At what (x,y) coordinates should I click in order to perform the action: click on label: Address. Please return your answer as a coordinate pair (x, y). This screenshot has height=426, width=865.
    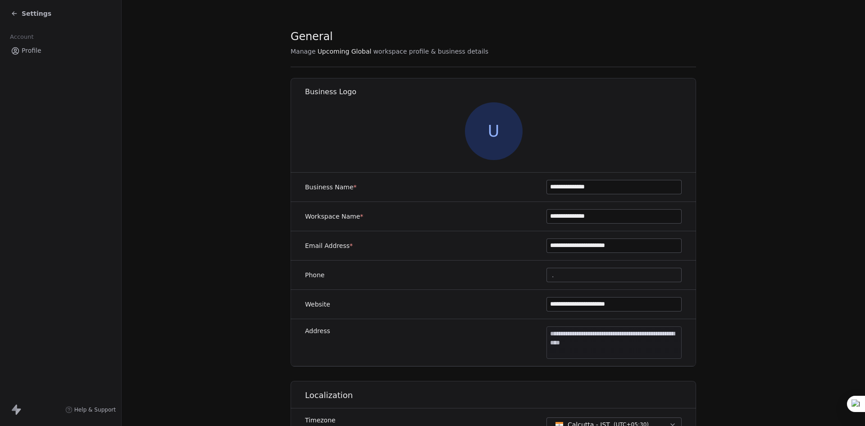
    Looking at the image, I should click on (318, 331).